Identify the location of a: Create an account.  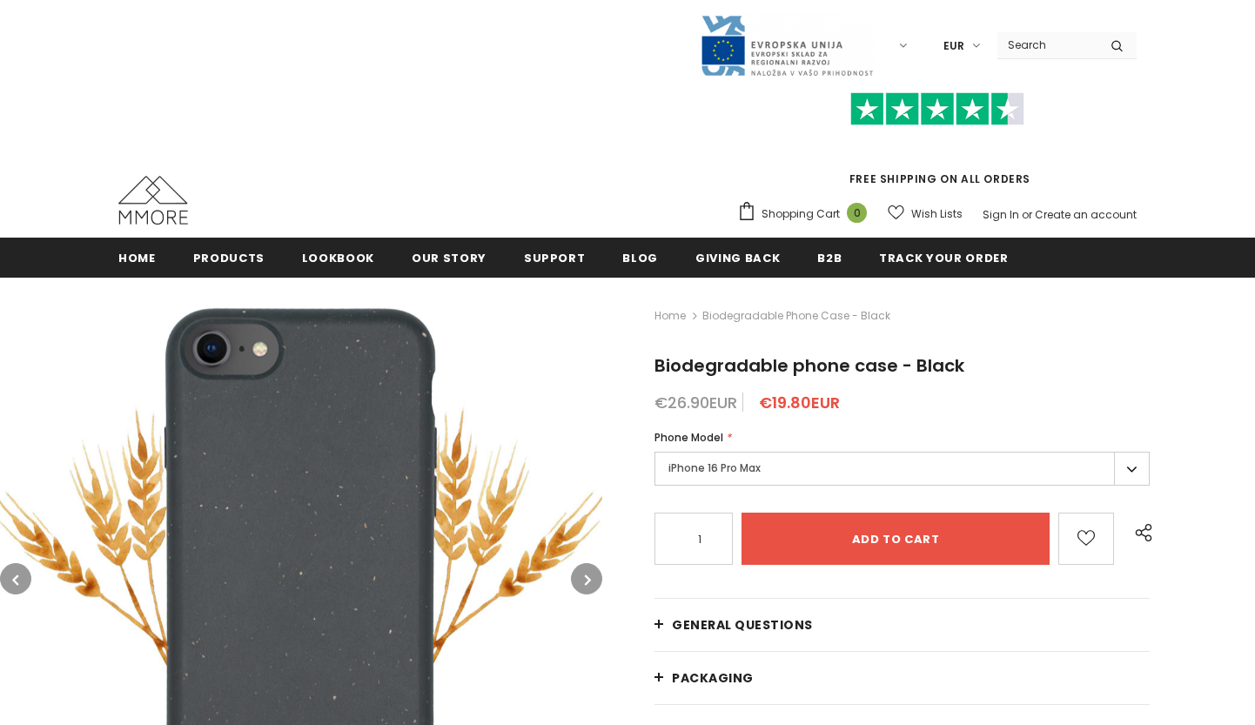
(1086, 214).